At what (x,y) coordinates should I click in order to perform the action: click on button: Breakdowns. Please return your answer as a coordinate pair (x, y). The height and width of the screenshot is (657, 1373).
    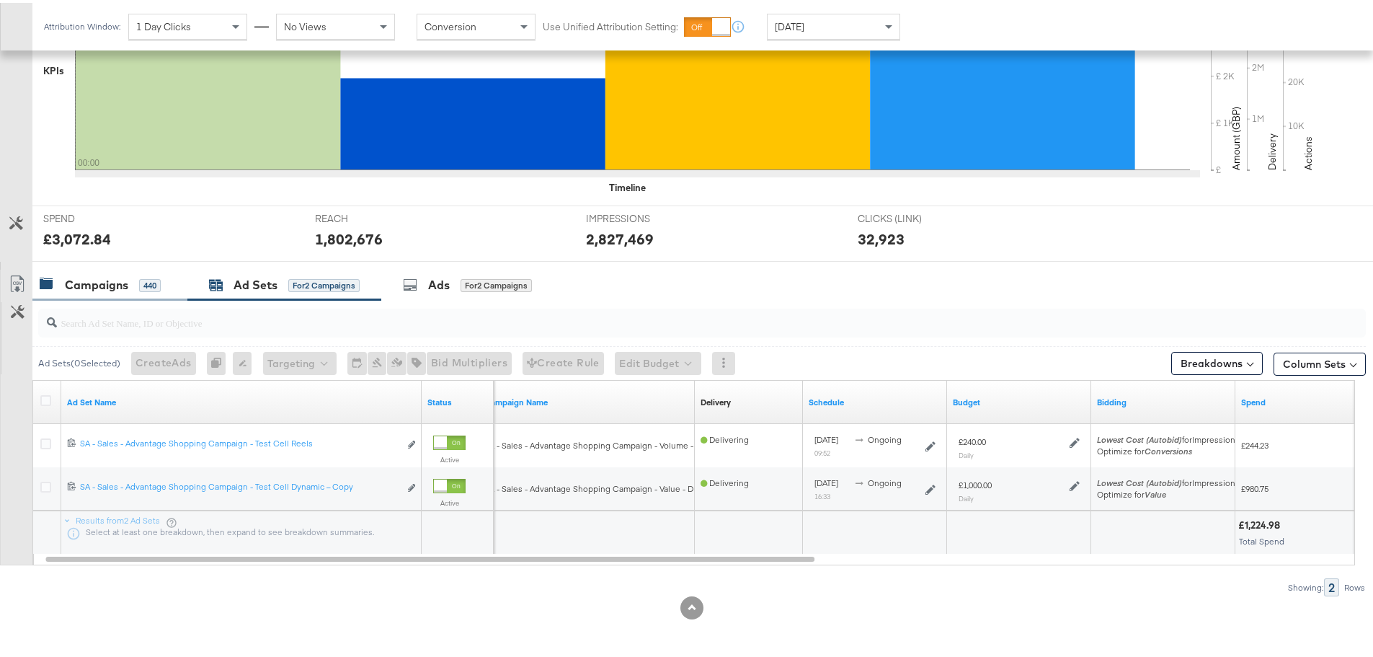
    Looking at the image, I should click on (1217, 360).